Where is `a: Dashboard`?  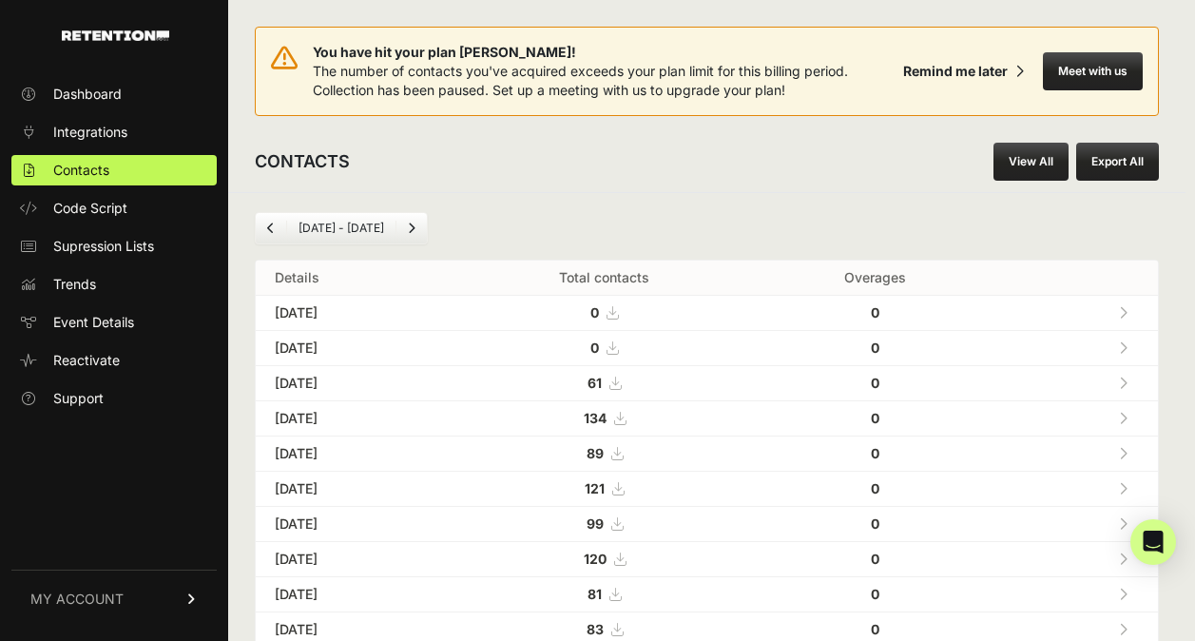 a: Dashboard is located at coordinates (114, 94).